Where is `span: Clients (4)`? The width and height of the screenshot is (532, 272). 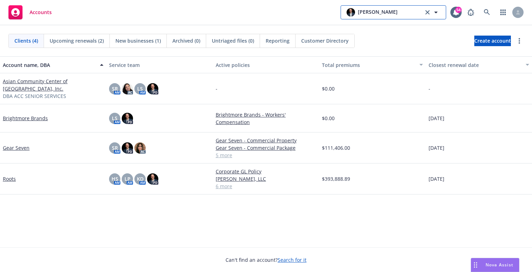
span: Clients (4) is located at coordinates (26, 40).